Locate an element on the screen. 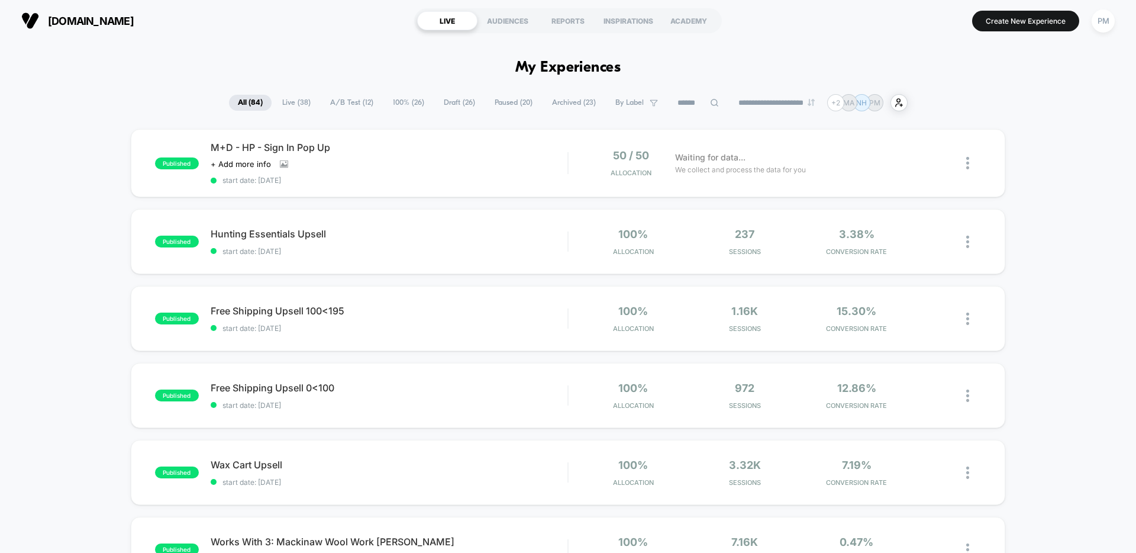 This screenshot has height=553, width=1136. span: Wax Cart Upsell is located at coordinates (389, 465).